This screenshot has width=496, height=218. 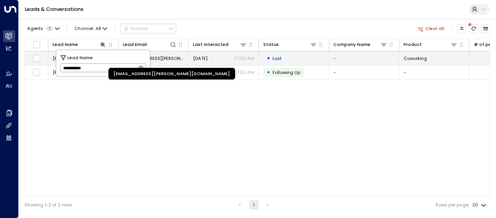 I want to click on button: Actions, so click(x=148, y=28).